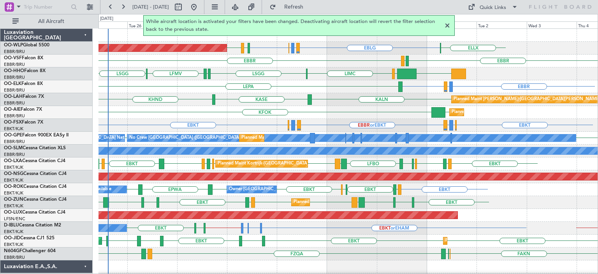 This screenshot has height=274, width=598. I want to click on span: OO-LAH, so click(13, 97).